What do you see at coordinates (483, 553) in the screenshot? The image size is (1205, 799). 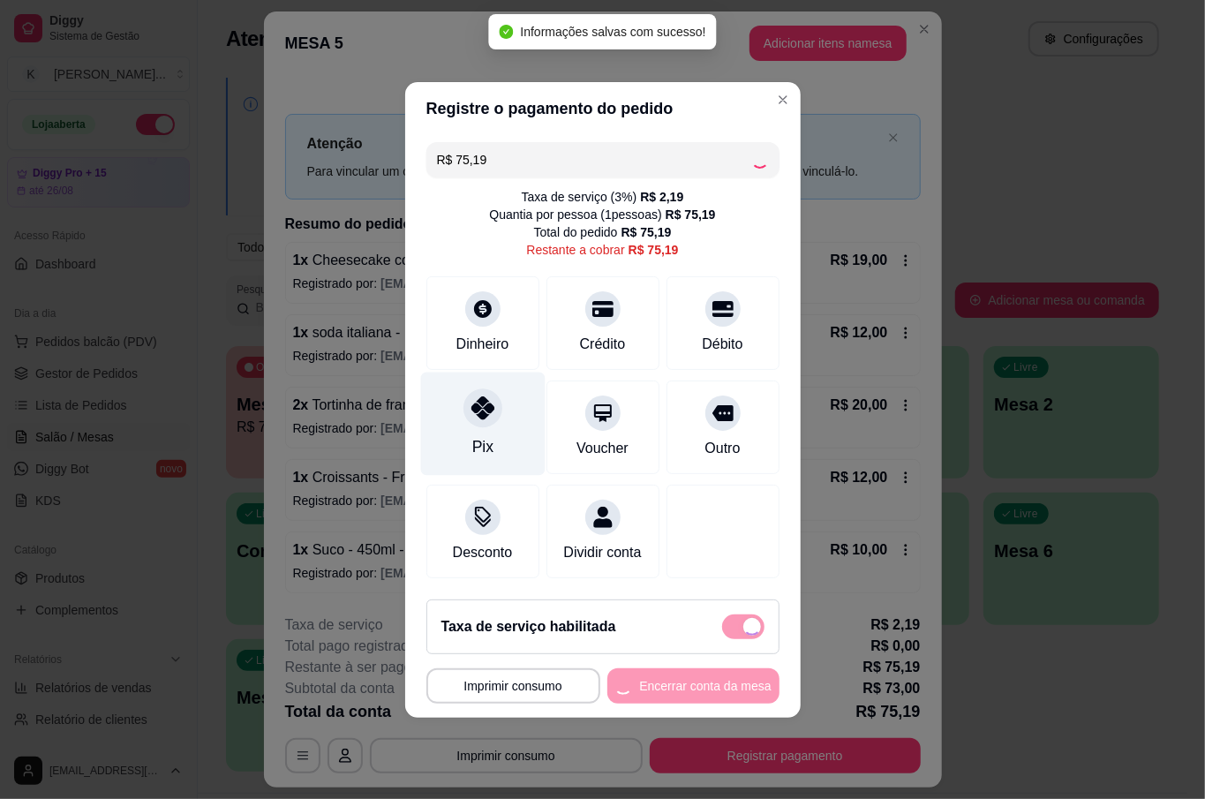 I see `div: Desconto` at bounding box center [483, 553].